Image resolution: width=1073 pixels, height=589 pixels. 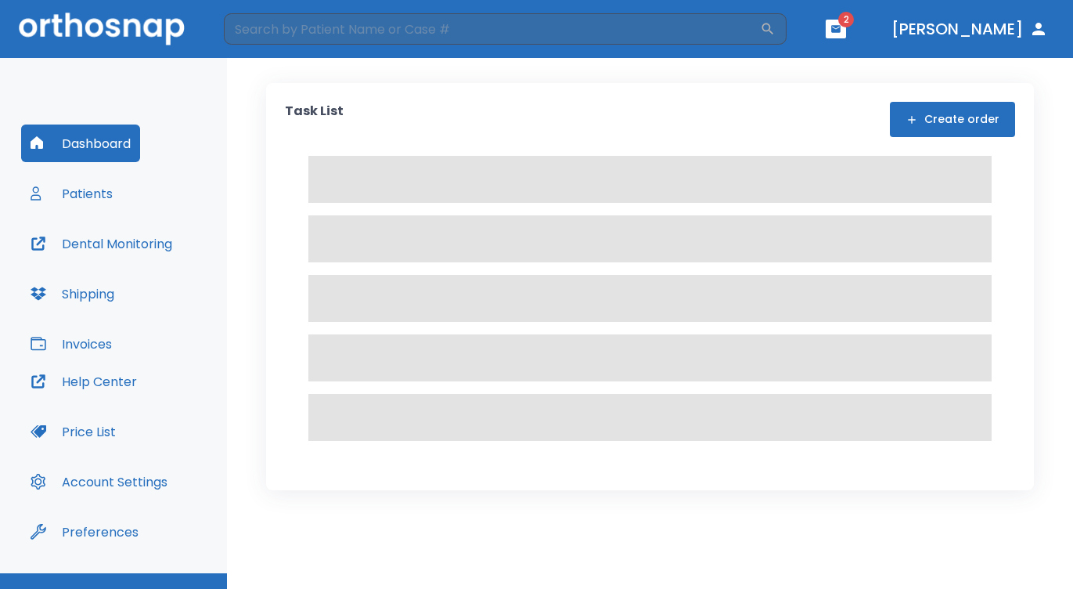 What do you see at coordinates (73, 431) in the screenshot?
I see `button: Price List` at bounding box center [73, 431].